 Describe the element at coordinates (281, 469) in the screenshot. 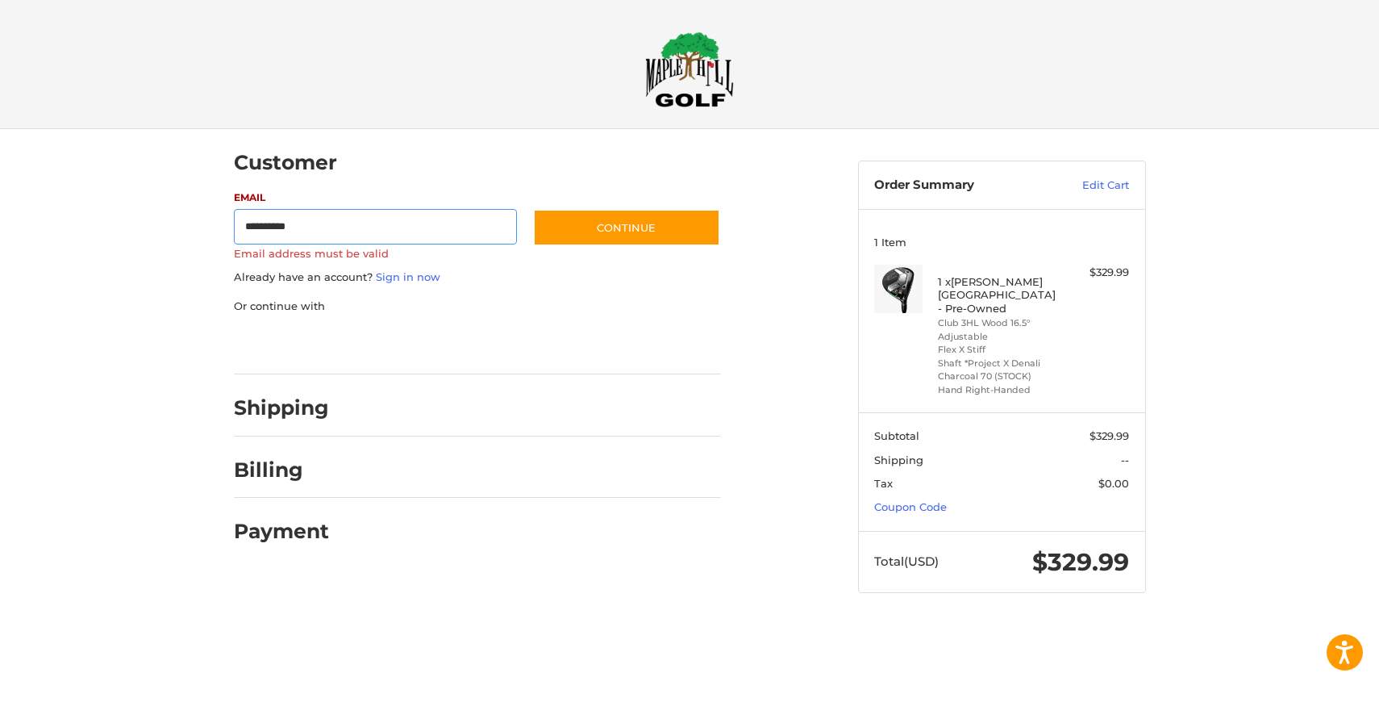

I see `h2: Billing` at that location.